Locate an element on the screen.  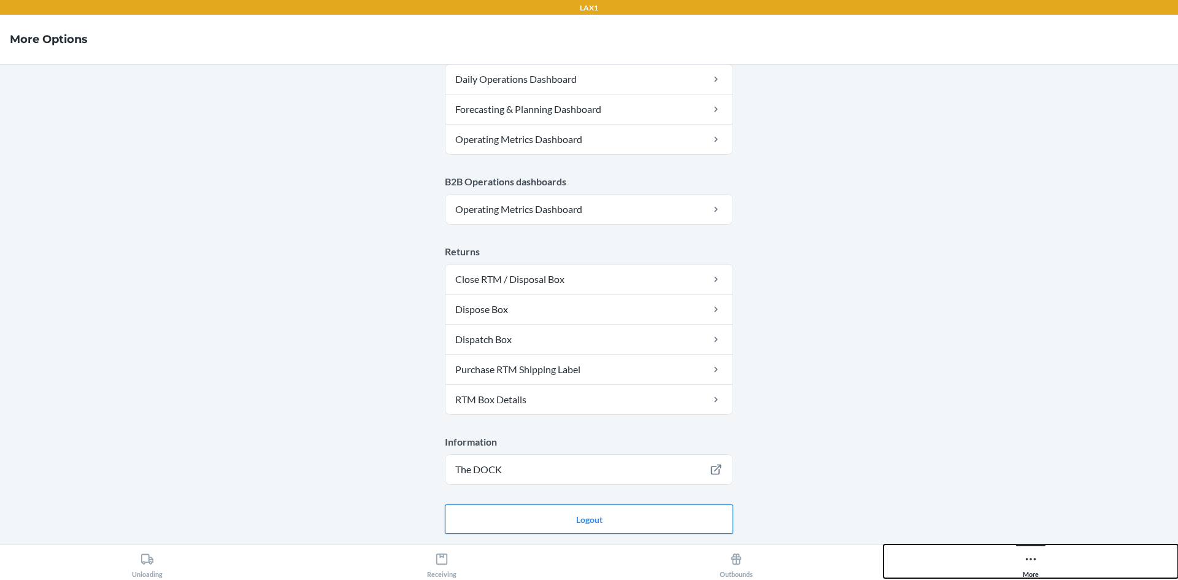
button: Logout is located at coordinates (589, 519).